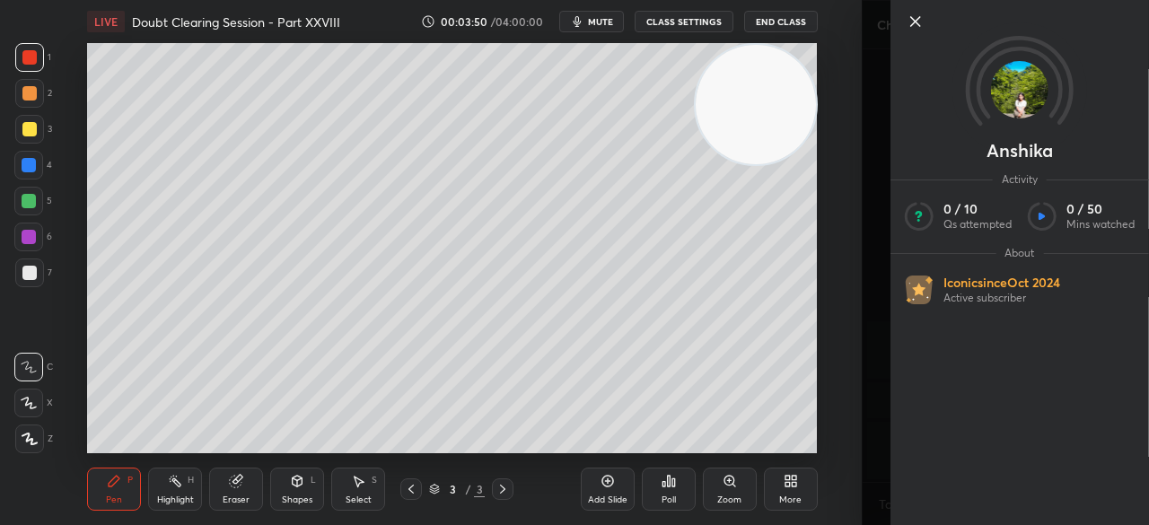  I want to click on span: Activity, so click(1020, 180).